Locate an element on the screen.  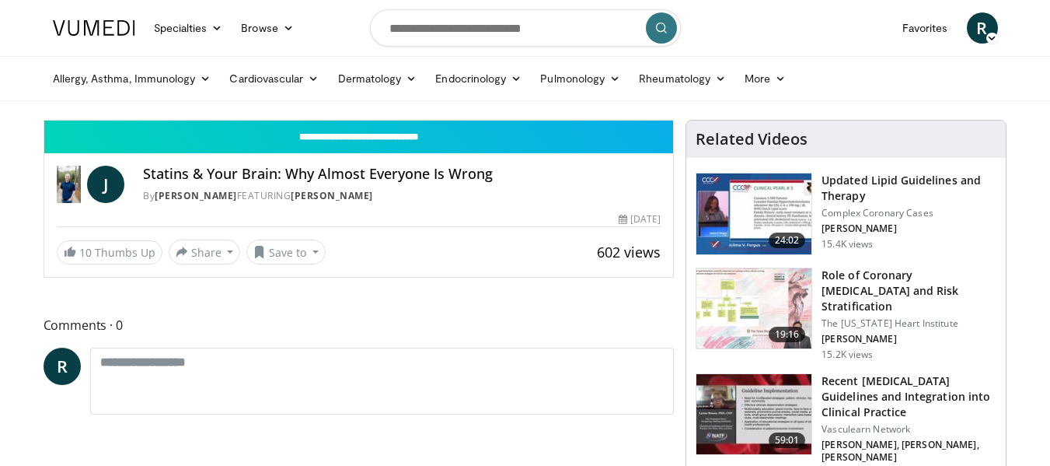
button: Share is located at coordinates (204, 252).